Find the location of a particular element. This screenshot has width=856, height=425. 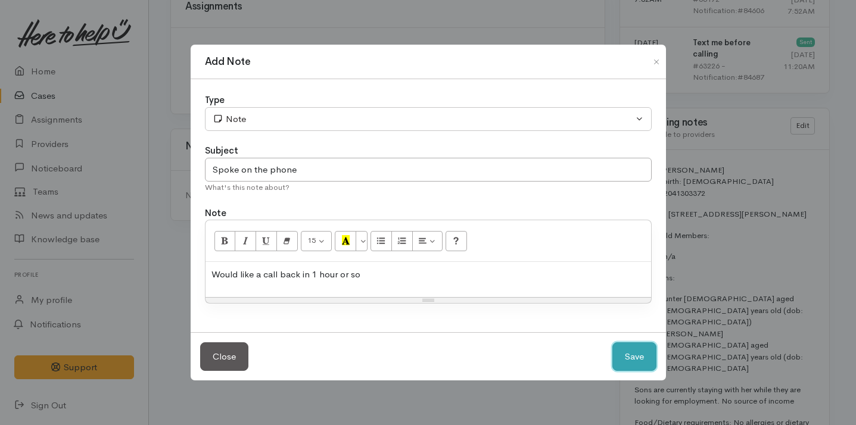

div: Note is located at coordinates (423, 119).